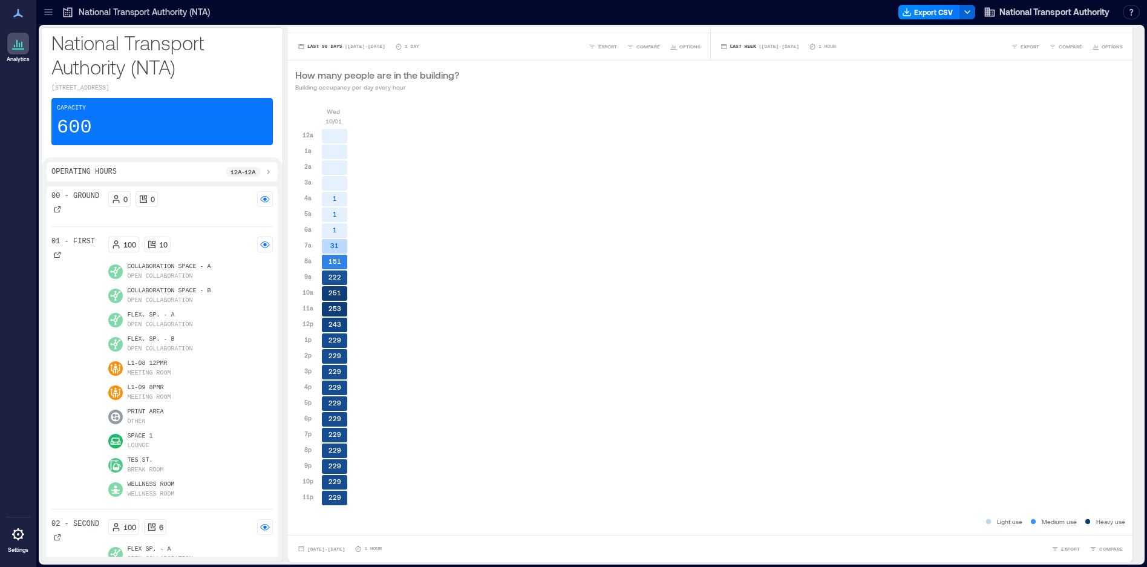 The height and width of the screenshot is (567, 1147). Describe the element at coordinates (149, 364) in the screenshot. I see `p: L1-08 12PMR` at that location.